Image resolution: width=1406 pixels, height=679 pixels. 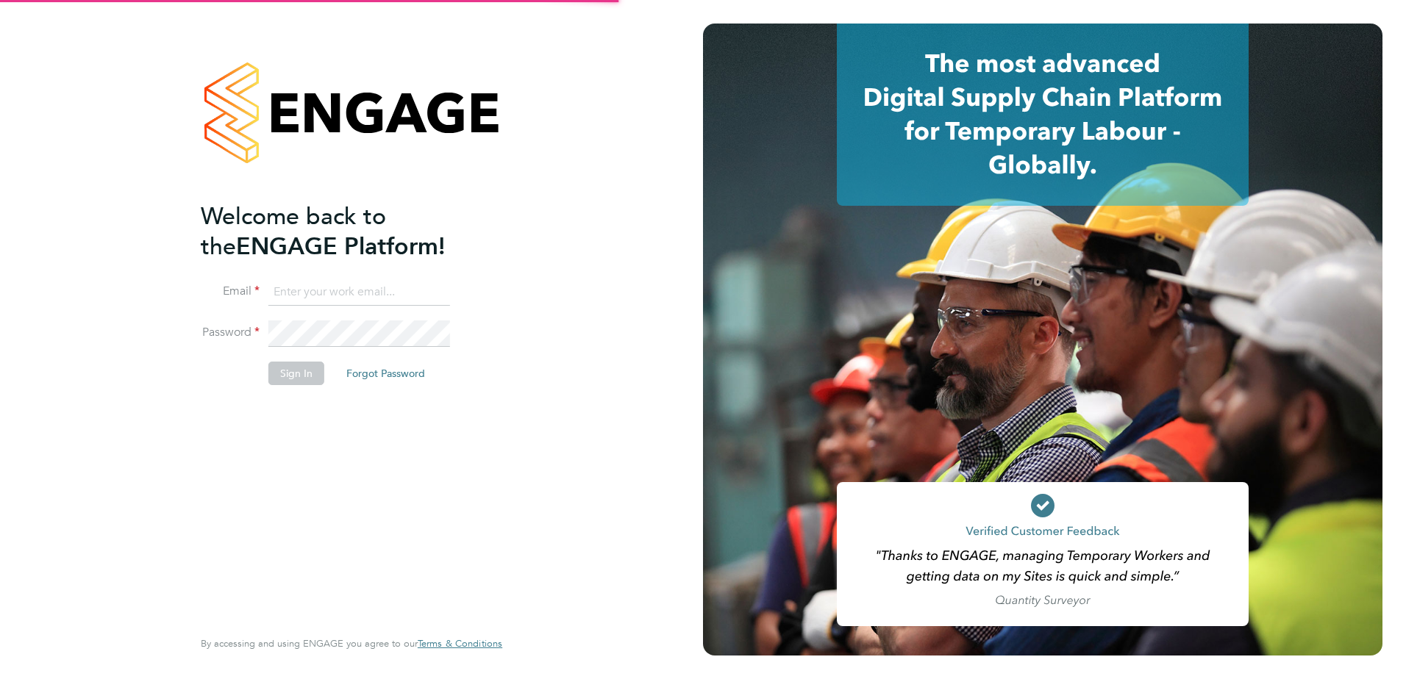 I want to click on span: Terms & Conditions, so click(x=460, y=643).